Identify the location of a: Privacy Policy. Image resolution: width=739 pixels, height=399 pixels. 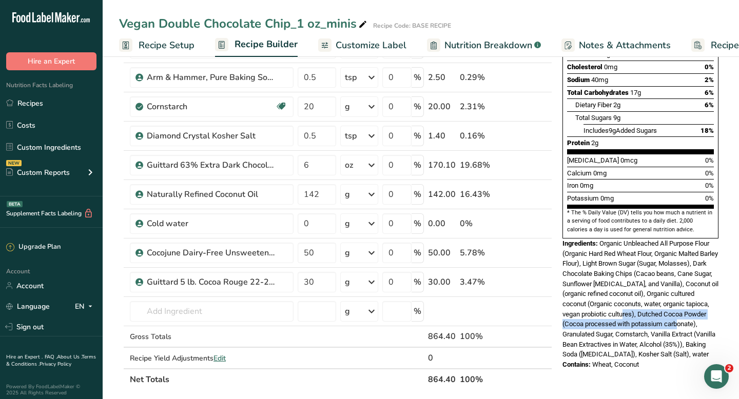
(55, 365).